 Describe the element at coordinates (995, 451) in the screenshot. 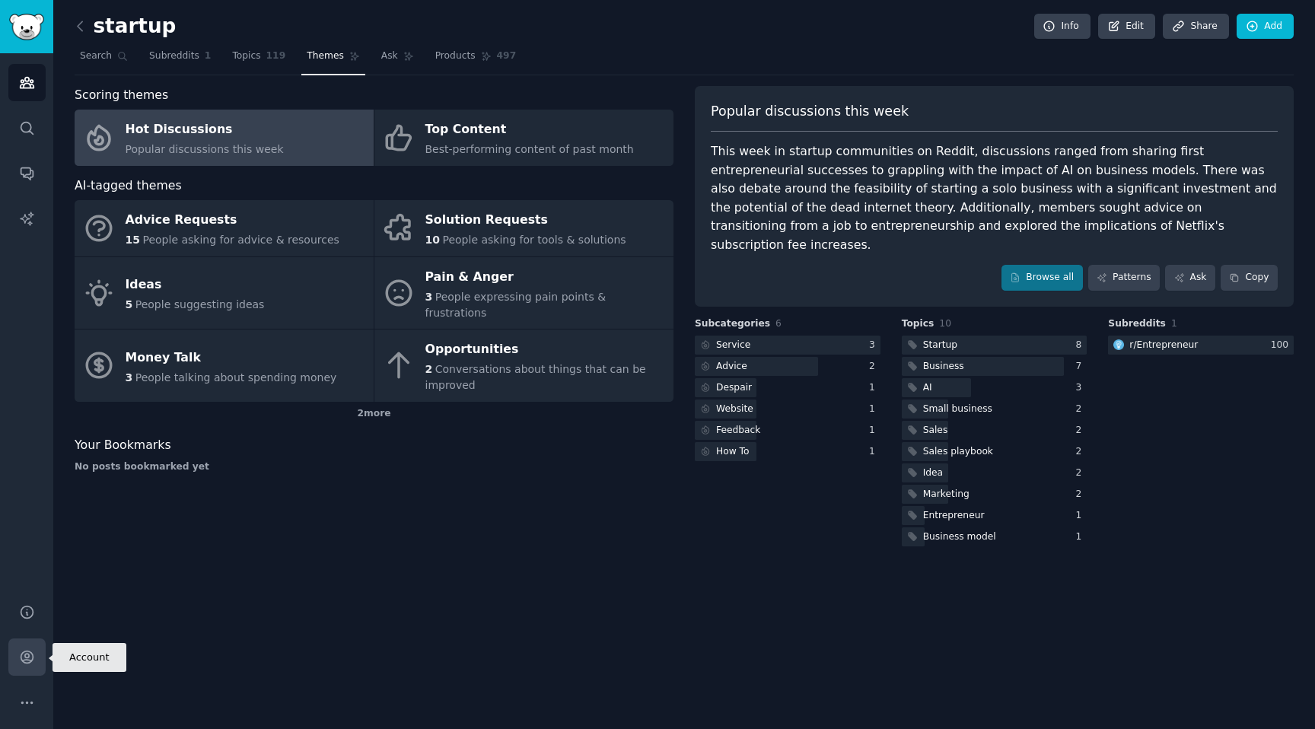

I see `a: Sales playbook2` at that location.